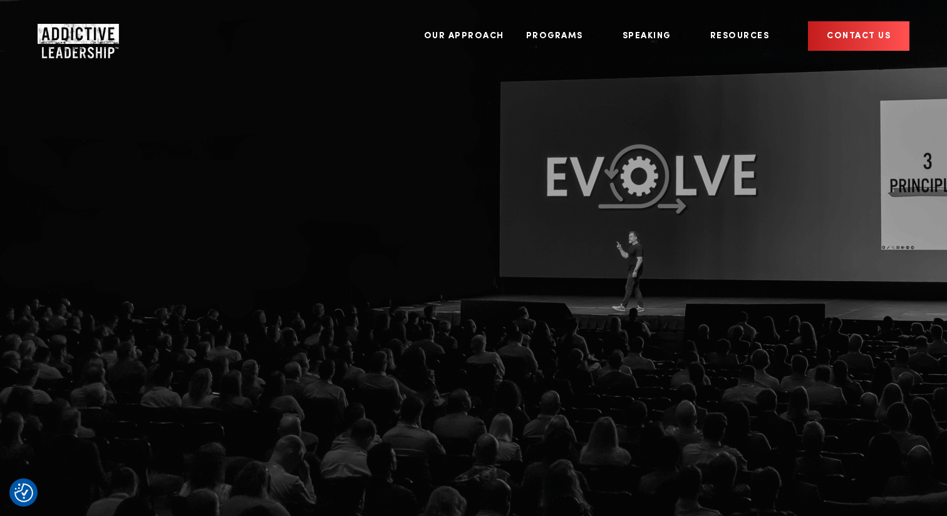  I want to click on a: Speaking, so click(649, 36).